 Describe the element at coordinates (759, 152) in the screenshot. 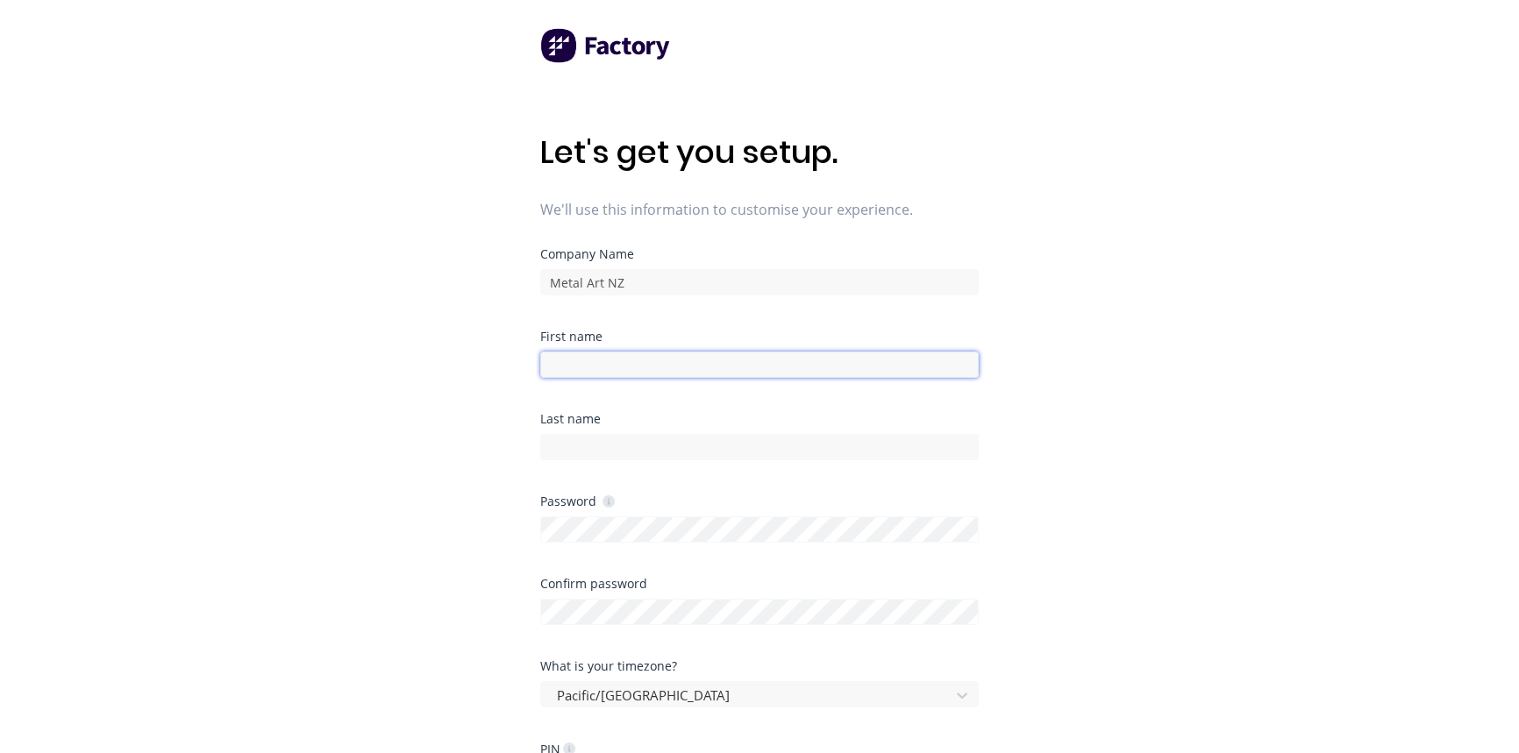

I see `h1: Let's get you setup.` at that location.